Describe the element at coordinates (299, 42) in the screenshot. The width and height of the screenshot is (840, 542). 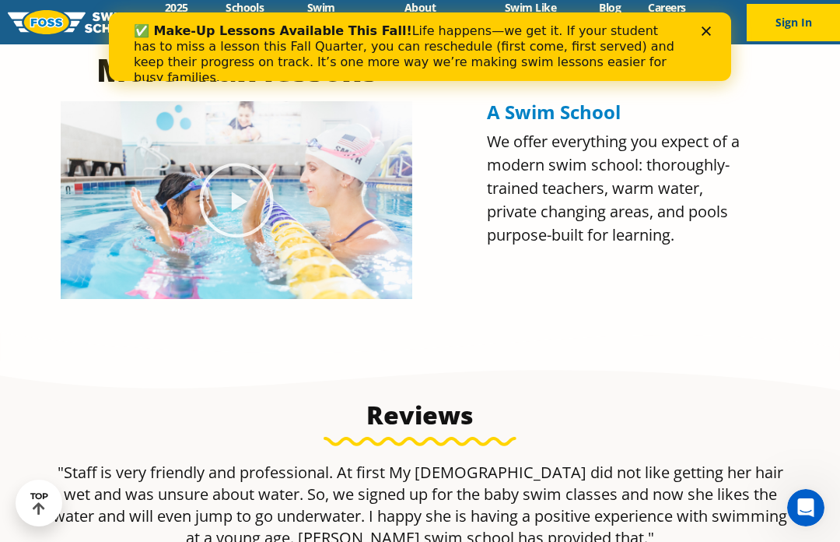
I see `div: Life happens—we get it. If your student has to miss a lesson this Fall Quarter, you can reschedul...` at that location.